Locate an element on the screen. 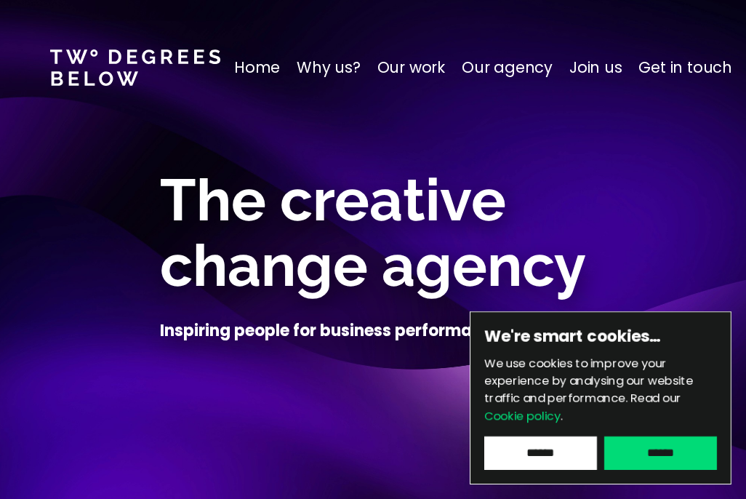 This screenshot has height=499, width=746. span: The creative change agency is located at coordinates (373, 233).